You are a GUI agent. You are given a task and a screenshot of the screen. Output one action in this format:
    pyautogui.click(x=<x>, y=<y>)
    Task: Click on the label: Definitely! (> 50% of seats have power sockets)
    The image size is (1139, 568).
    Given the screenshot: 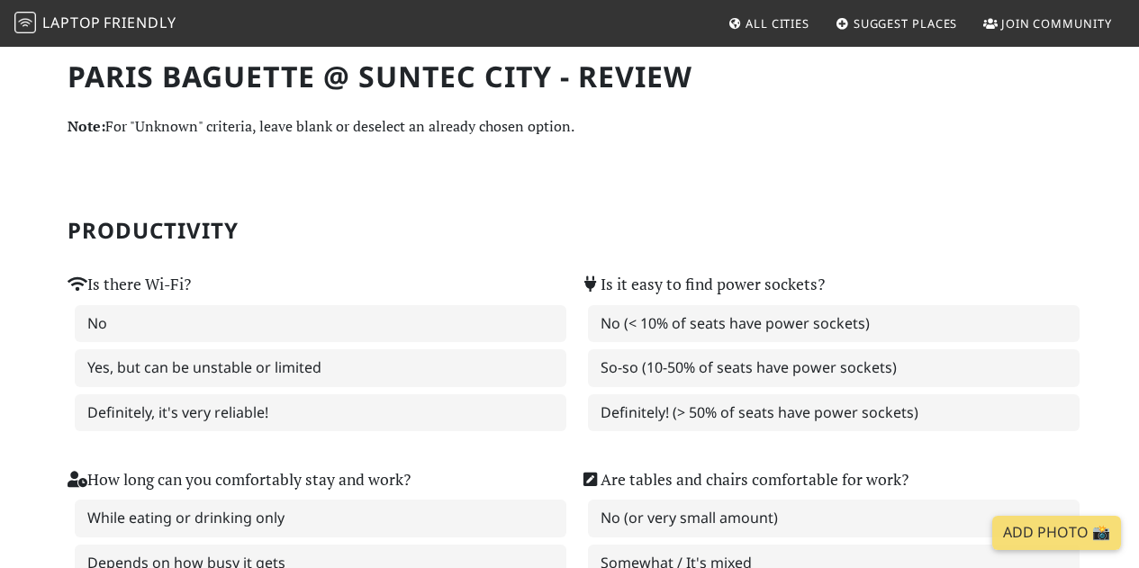 What is the action you would take?
    pyautogui.click(x=834, y=413)
    